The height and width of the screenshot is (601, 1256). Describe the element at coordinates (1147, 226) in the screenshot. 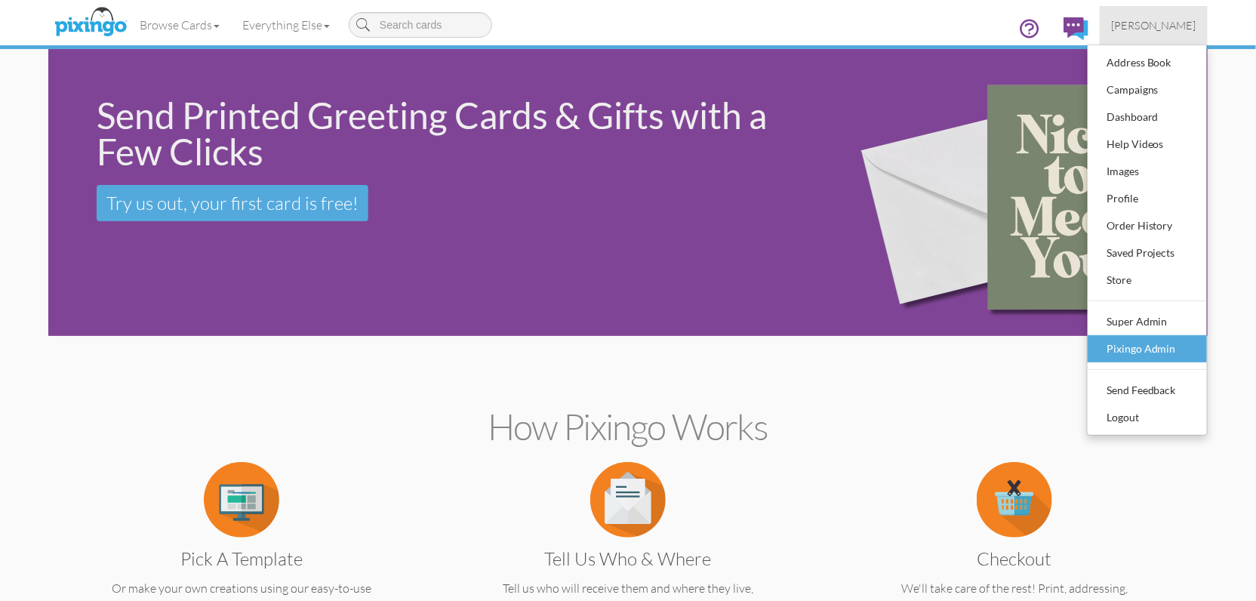

I see `div: Order History` at that location.